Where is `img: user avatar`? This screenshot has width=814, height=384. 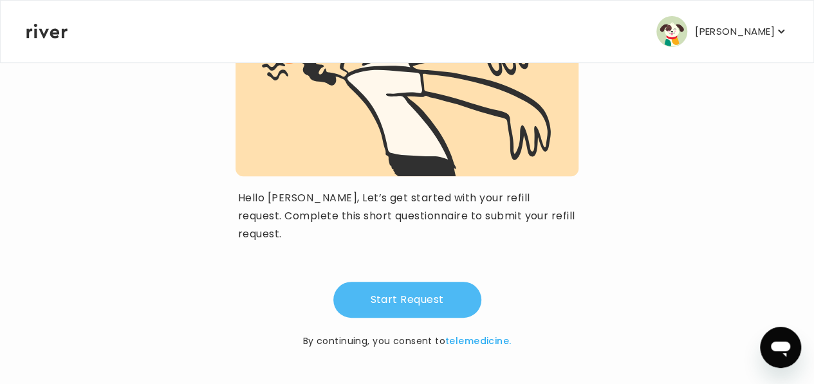 img: user avatar is located at coordinates (672, 32).